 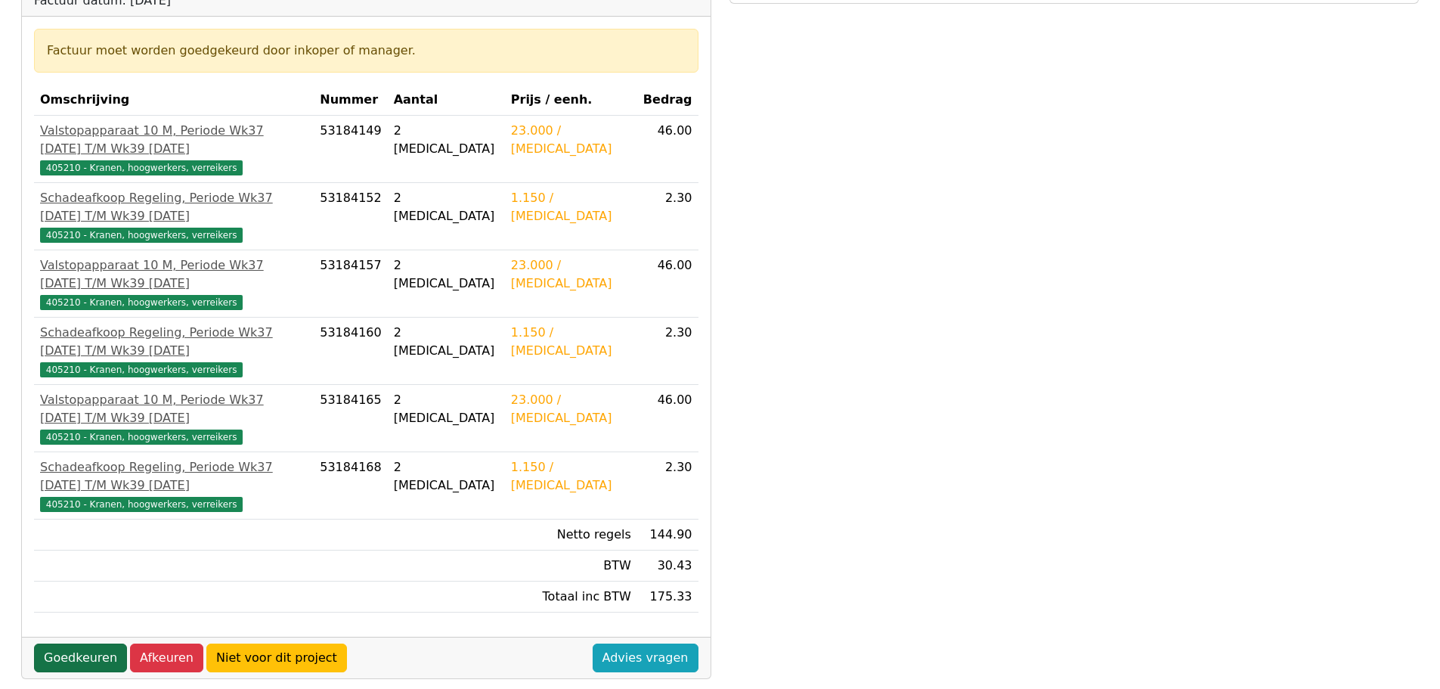 What do you see at coordinates (174, 100) in the screenshot?
I see `th: Omschrijving` at bounding box center [174, 100].